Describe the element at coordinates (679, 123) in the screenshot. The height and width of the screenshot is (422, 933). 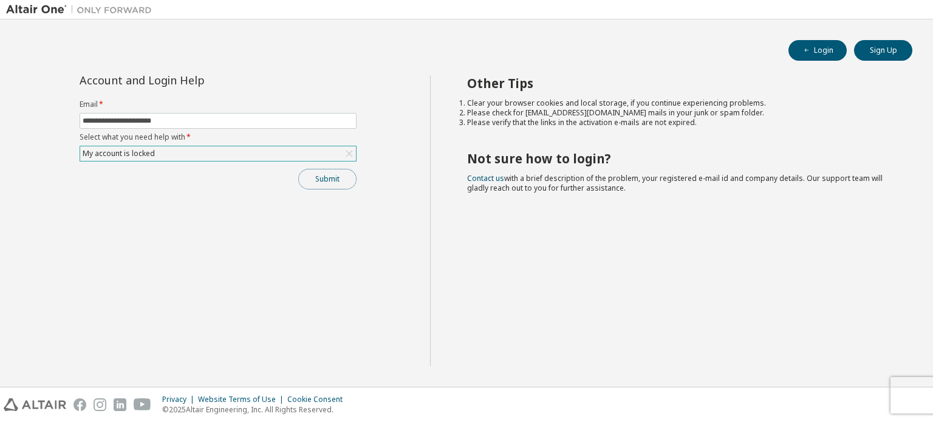
I see `li: Please verify that the links in the activation e-mails are not expired.` at that location.